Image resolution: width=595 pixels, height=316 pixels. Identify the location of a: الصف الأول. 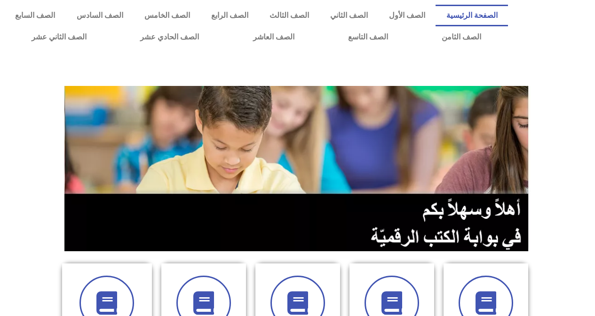
(407, 16).